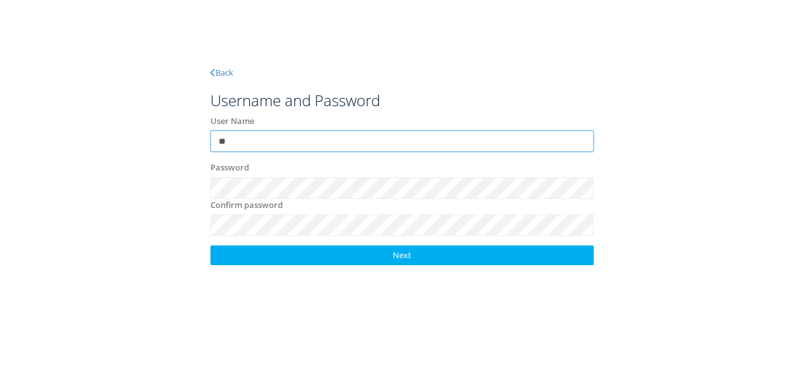 This screenshot has width=804, height=372. I want to click on label: Confirm password, so click(247, 205).